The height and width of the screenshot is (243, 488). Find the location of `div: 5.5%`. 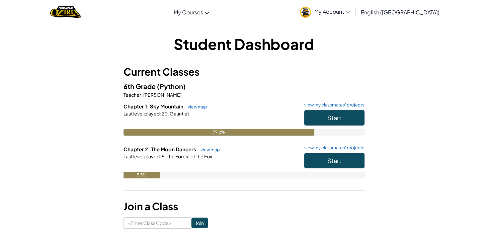

div: 5.5% is located at coordinates (141, 175).